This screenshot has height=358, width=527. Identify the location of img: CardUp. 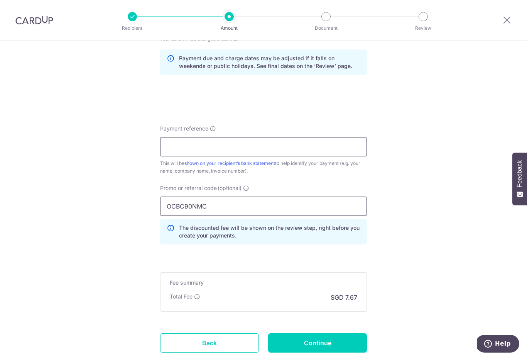
(34, 20).